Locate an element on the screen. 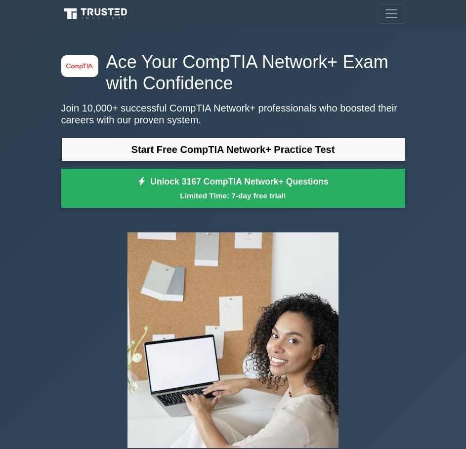 Image resolution: width=466 pixels, height=449 pixels. small: Limited Time: 7-day free trial! is located at coordinates (233, 195).